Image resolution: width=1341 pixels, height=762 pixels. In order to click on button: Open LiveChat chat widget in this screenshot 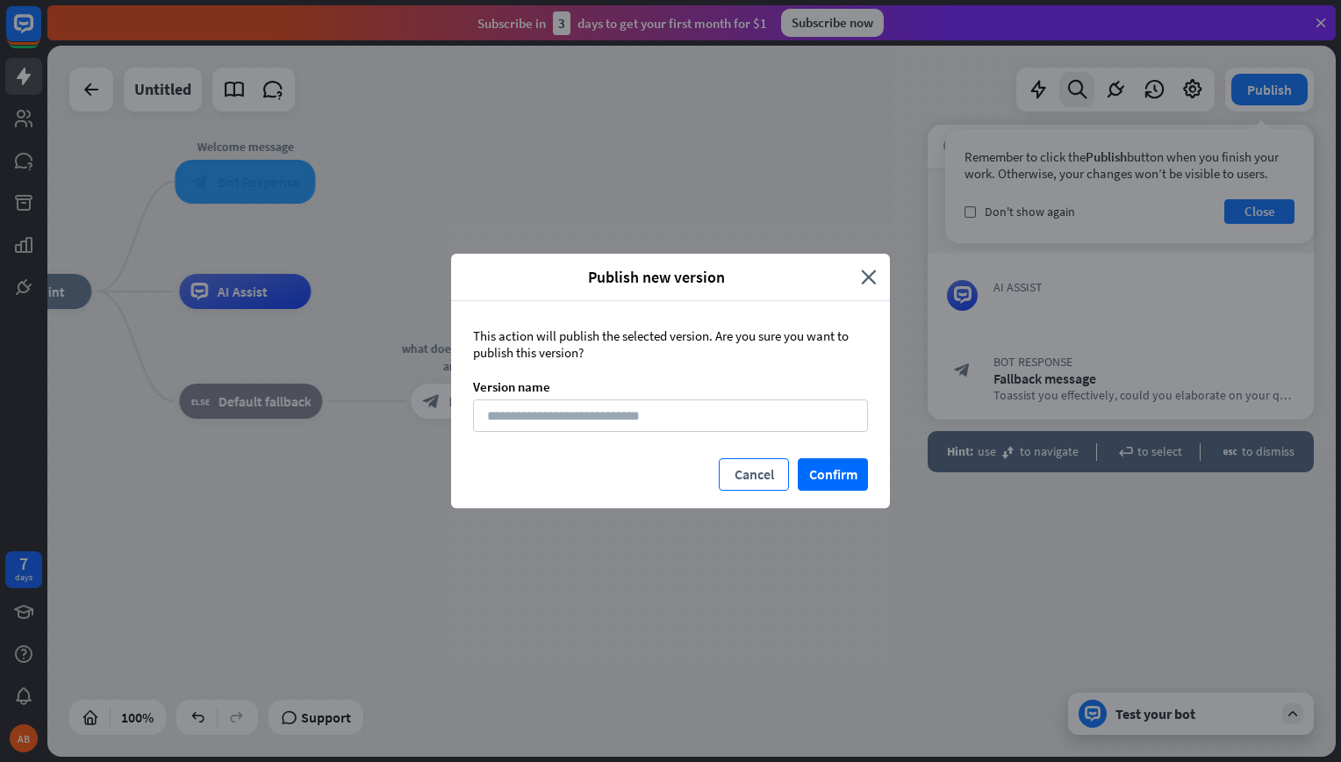, I will do `click(40, 33)`.